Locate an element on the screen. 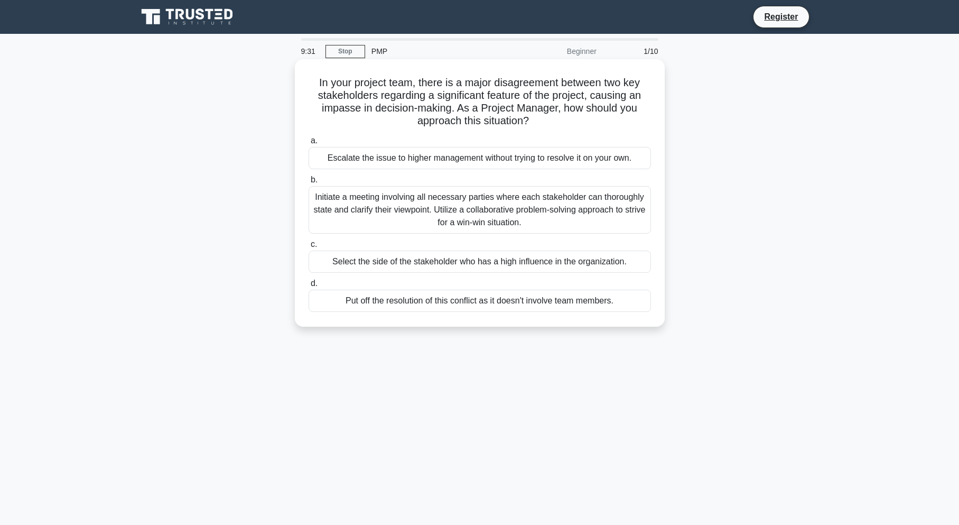  div: 1/10 is located at coordinates (634, 51).